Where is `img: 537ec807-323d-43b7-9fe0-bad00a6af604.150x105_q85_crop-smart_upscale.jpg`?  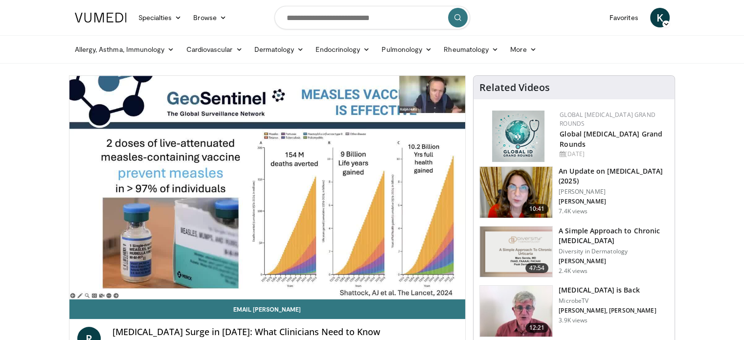 img: 537ec807-323d-43b7-9fe0-bad00a6af604.150x105_q85_crop-smart_upscale.jpg is located at coordinates (516, 311).